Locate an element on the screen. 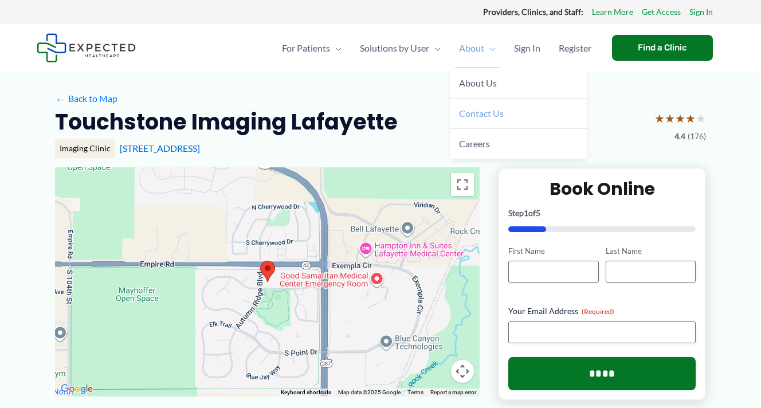 Image resolution: width=761 pixels, height=408 pixels. a: Careers is located at coordinates (519, 144).